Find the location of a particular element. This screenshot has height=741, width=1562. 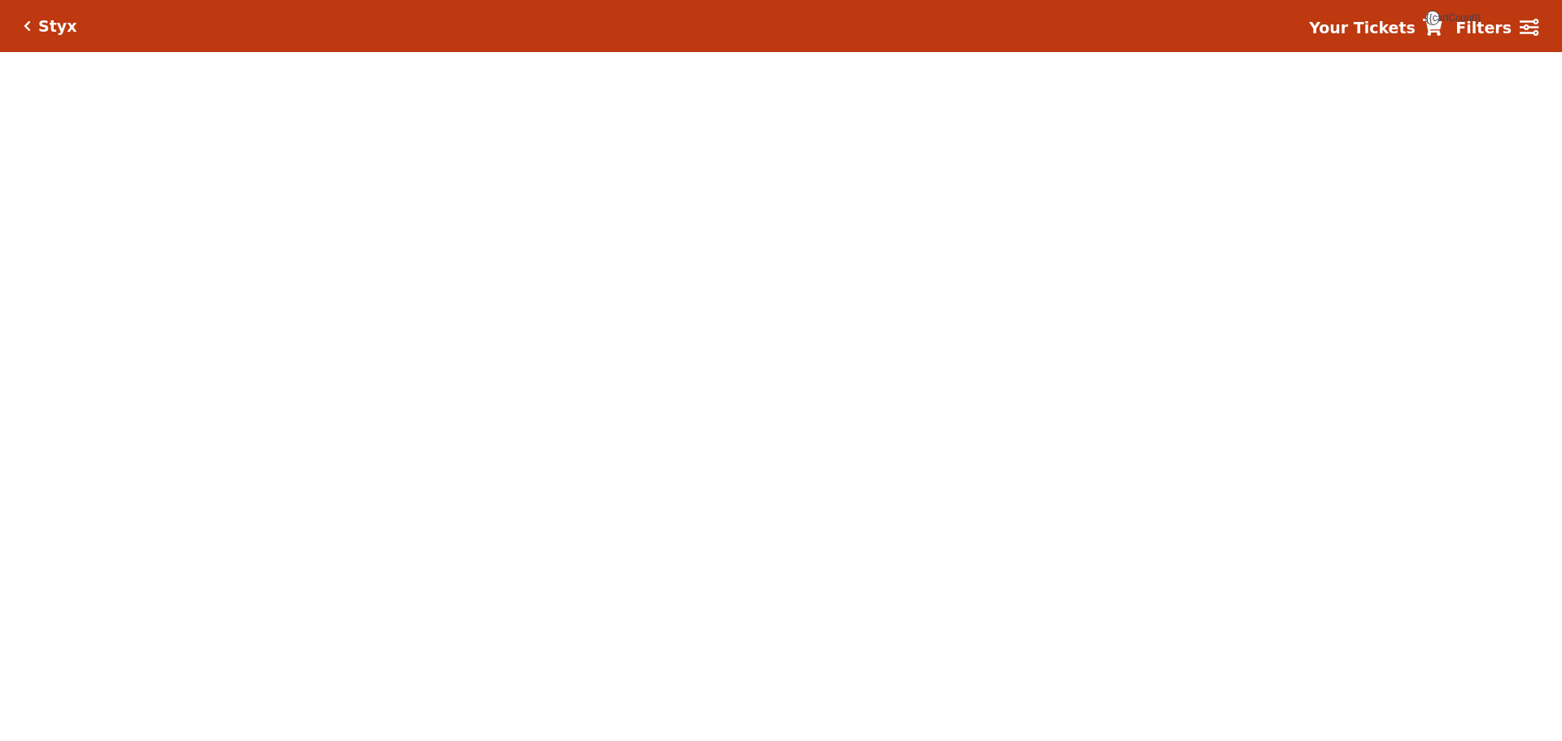

span: {{cartCount}} is located at coordinates (1433, 18).